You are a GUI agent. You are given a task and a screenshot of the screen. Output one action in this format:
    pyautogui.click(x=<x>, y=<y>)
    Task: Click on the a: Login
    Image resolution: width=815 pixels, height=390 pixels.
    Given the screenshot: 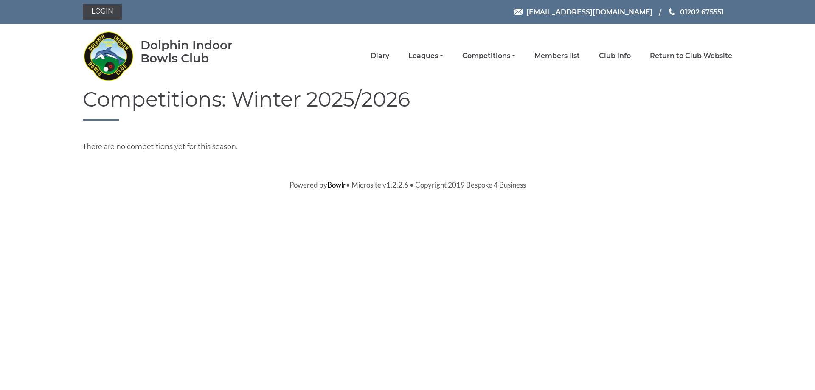 What is the action you would take?
    pyautogui.click(x=102, y=12)
    